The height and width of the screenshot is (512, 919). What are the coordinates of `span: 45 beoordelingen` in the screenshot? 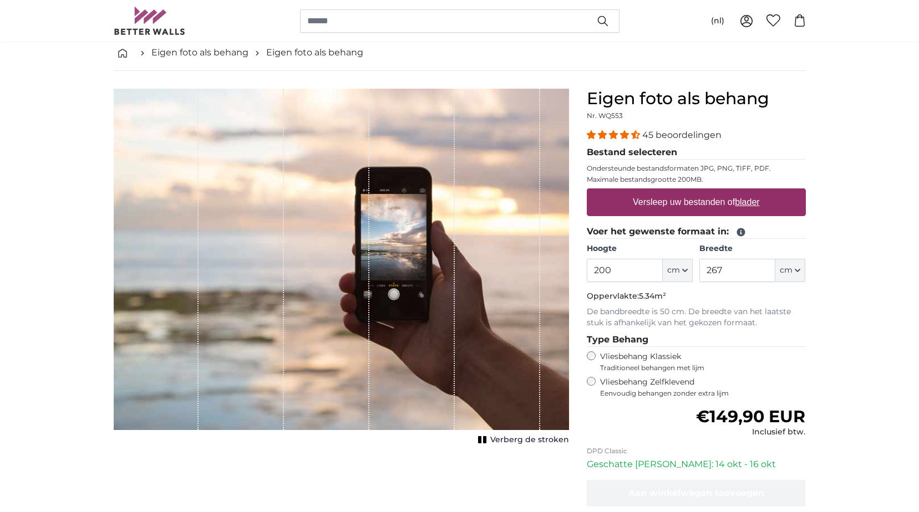 It's located at (682, 135).